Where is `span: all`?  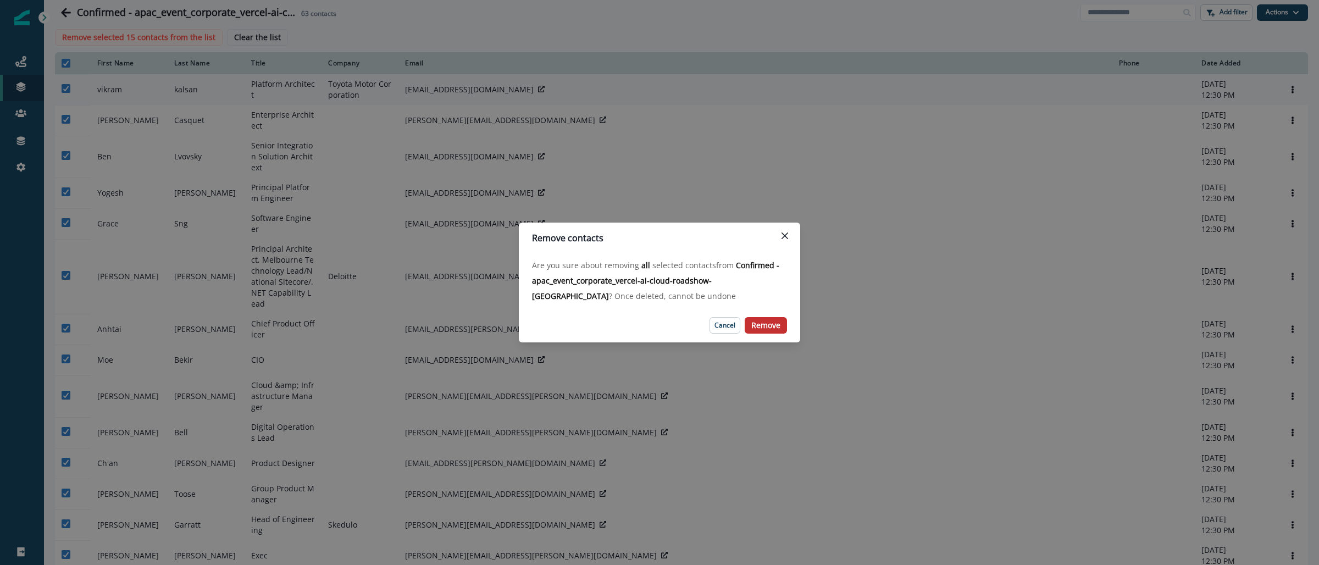
span: all is located at coordinates (647, 265).